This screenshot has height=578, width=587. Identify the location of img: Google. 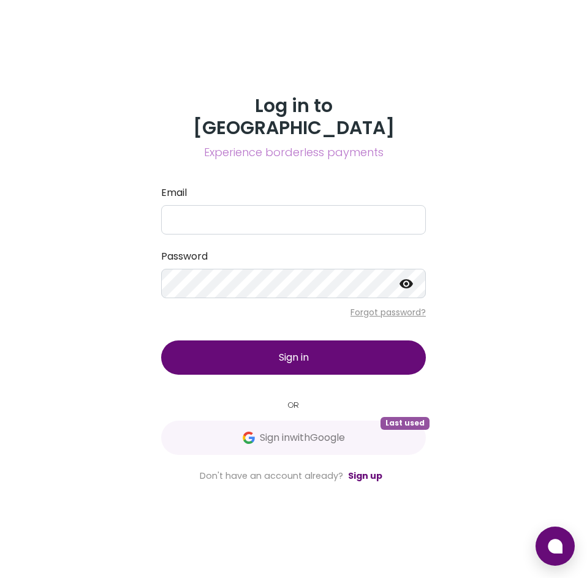
(249, 438).